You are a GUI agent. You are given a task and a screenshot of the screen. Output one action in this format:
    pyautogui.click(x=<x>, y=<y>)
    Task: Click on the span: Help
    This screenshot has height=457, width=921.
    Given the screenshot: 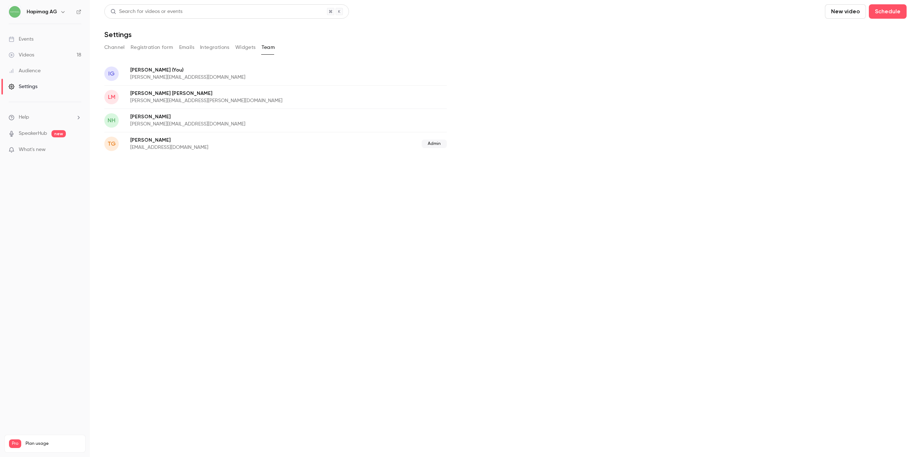 What is the action you would take?
    pyautogui.click(x=24, y=117)
    